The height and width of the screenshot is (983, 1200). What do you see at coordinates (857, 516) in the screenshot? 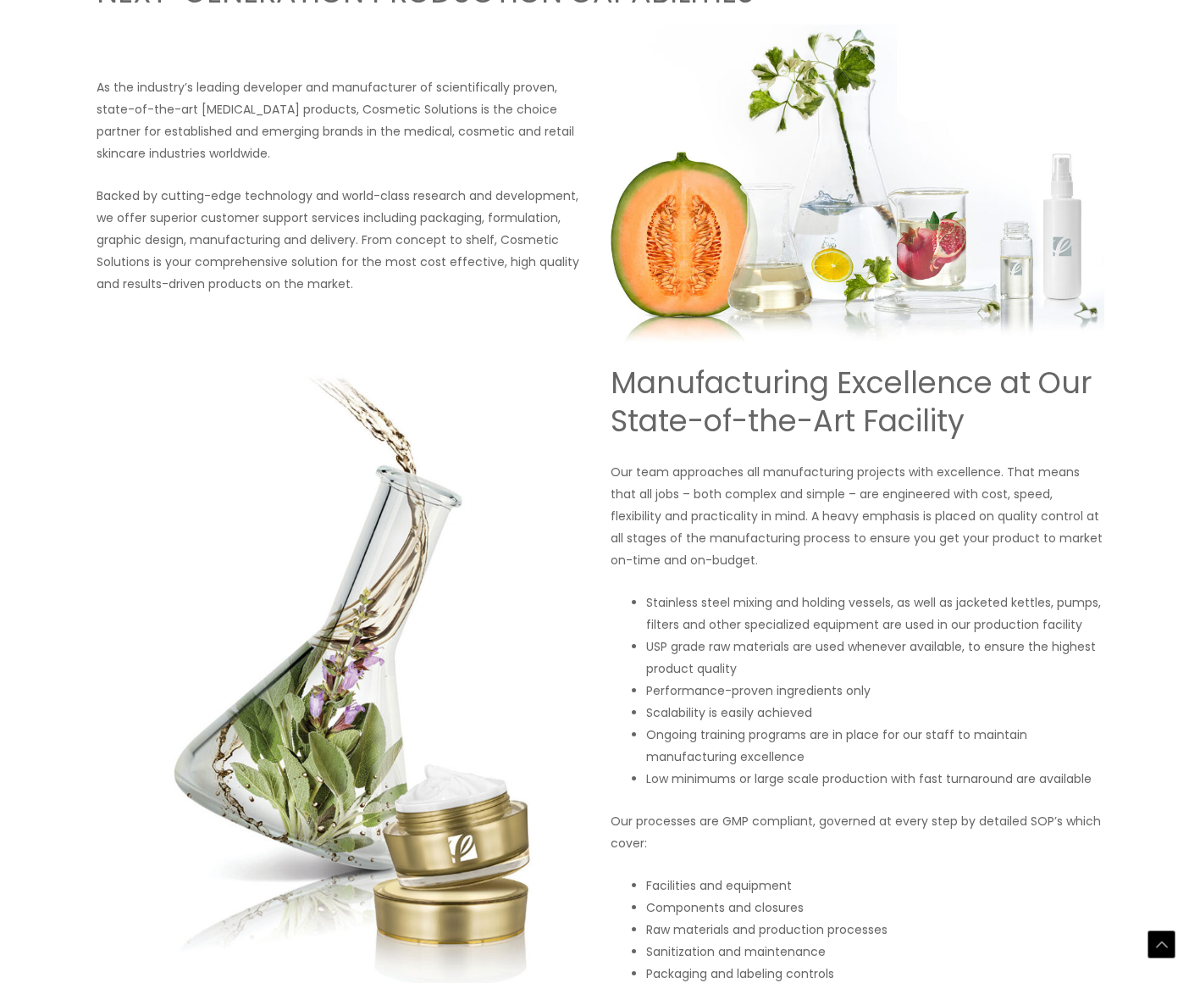
I see `p: Our team approaches all manufacturing projects with excellence. That means that all jobs – both c...` at bounding box center [857, 516].